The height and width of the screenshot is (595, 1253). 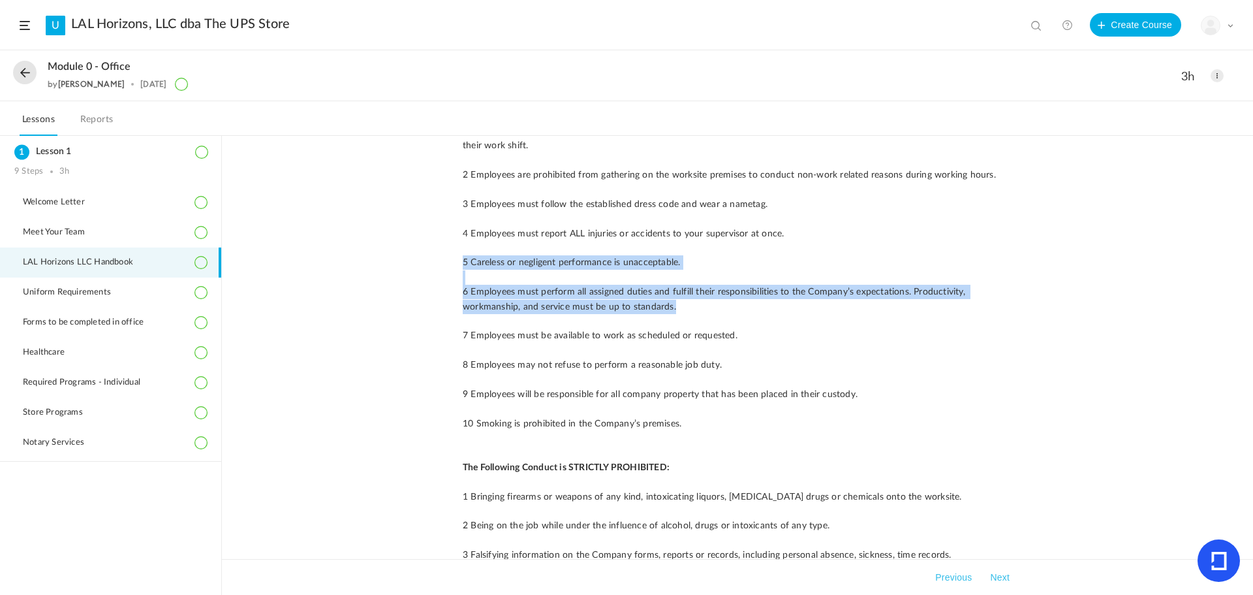 I want to click on a: Reports, so click(x=97, y=123).